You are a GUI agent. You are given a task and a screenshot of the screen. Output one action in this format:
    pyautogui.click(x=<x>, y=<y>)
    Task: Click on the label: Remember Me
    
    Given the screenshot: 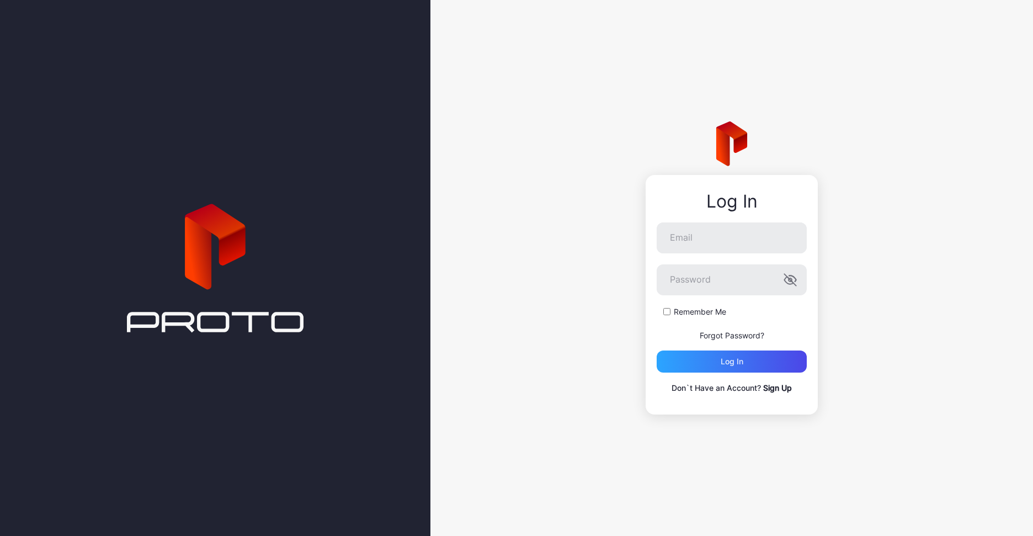 What is the action you would take?
    pyautogui.click(x=700, y=312)
    